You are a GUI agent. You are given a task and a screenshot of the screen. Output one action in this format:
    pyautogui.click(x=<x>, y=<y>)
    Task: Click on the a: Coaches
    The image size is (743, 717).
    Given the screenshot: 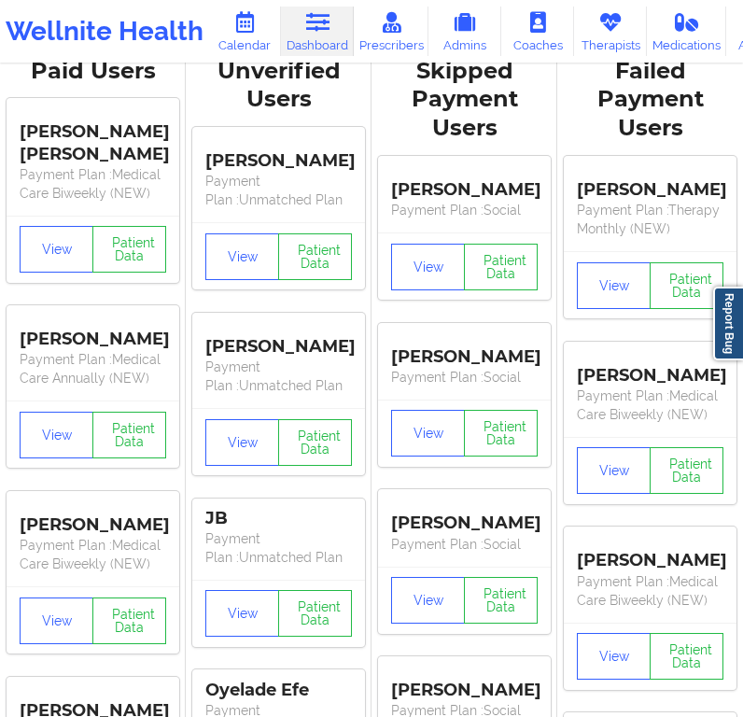 What is the action you would take?
    pyautogui.click(x=537, y=31)
    